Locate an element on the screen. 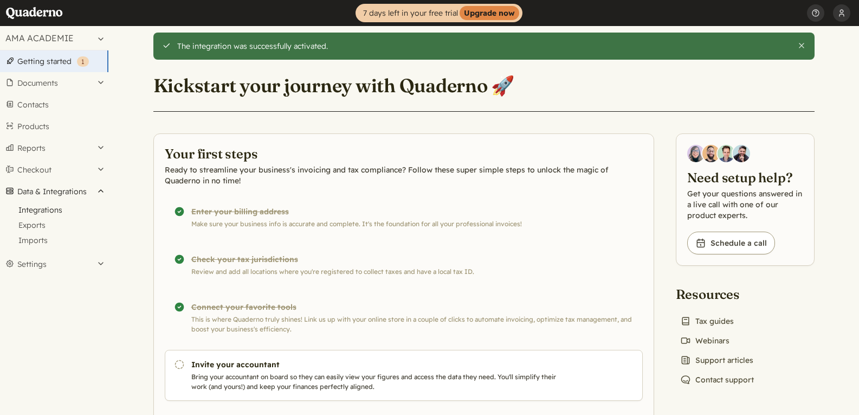  button: Close this alert is located at coordinates (802, 46).